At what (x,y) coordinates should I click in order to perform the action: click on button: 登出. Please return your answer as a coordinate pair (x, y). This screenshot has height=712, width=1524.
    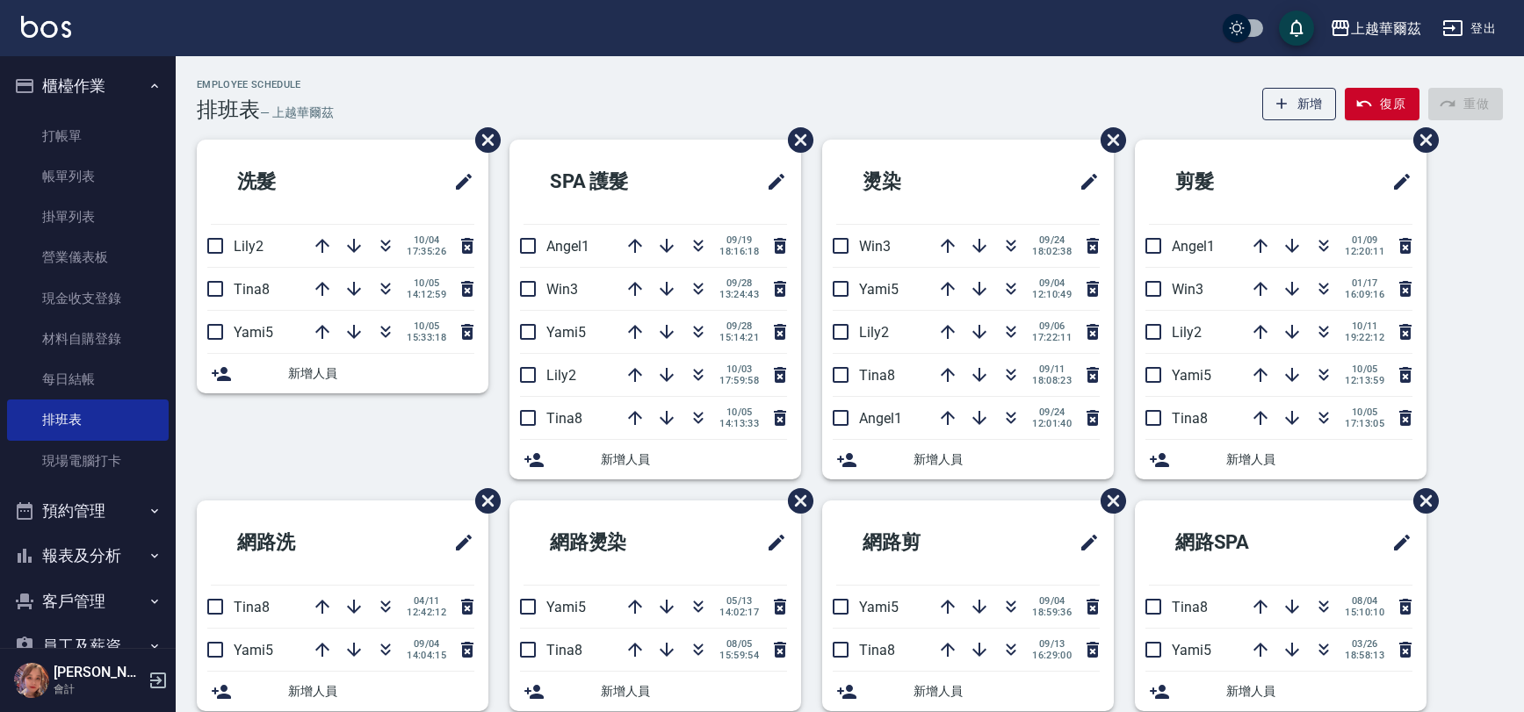
    Looking at the image, I should click on (1468, 28).